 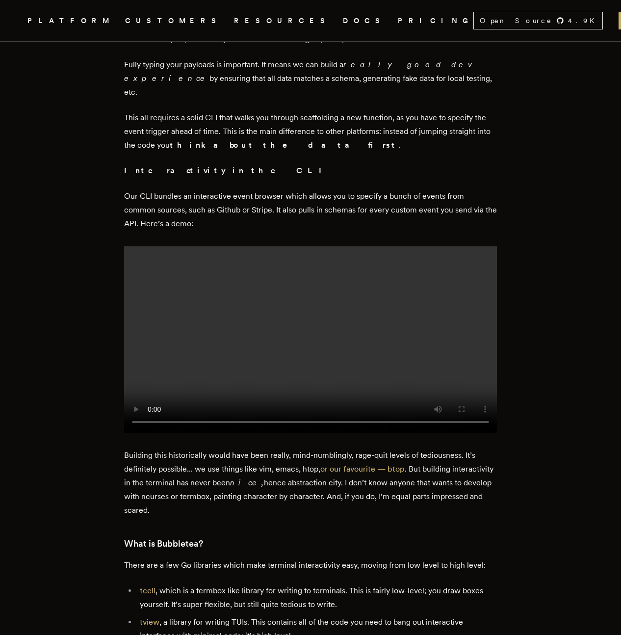 I want to click on em: nice,, so click(x=247, y=482).